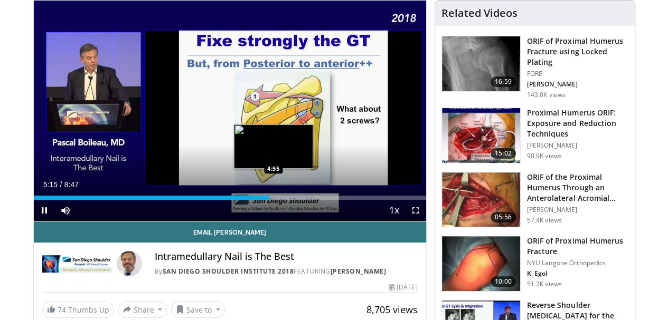 The image size is (668, 320). Describe the element at coordinates (503, 282) in the screenshot. I see `span: 10:00` at that location.